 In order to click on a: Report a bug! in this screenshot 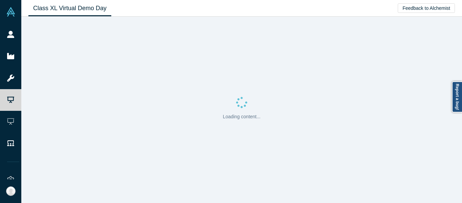, I will do `click(457, 97)`.